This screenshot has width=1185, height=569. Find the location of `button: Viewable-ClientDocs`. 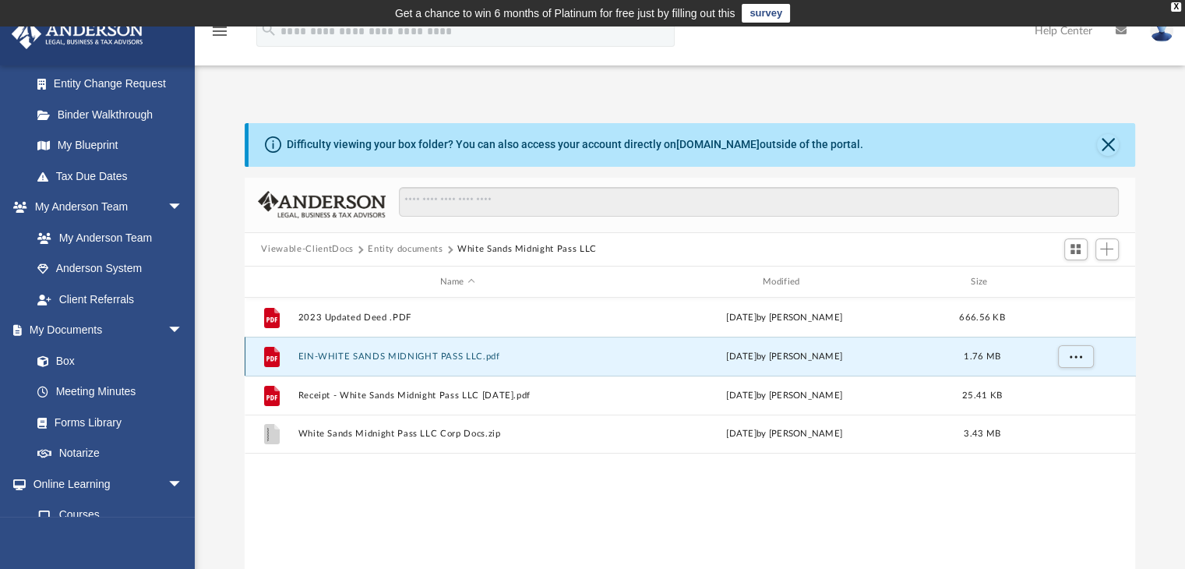

button: Viewable-ClientDocs is located at coordinates (307, 249).